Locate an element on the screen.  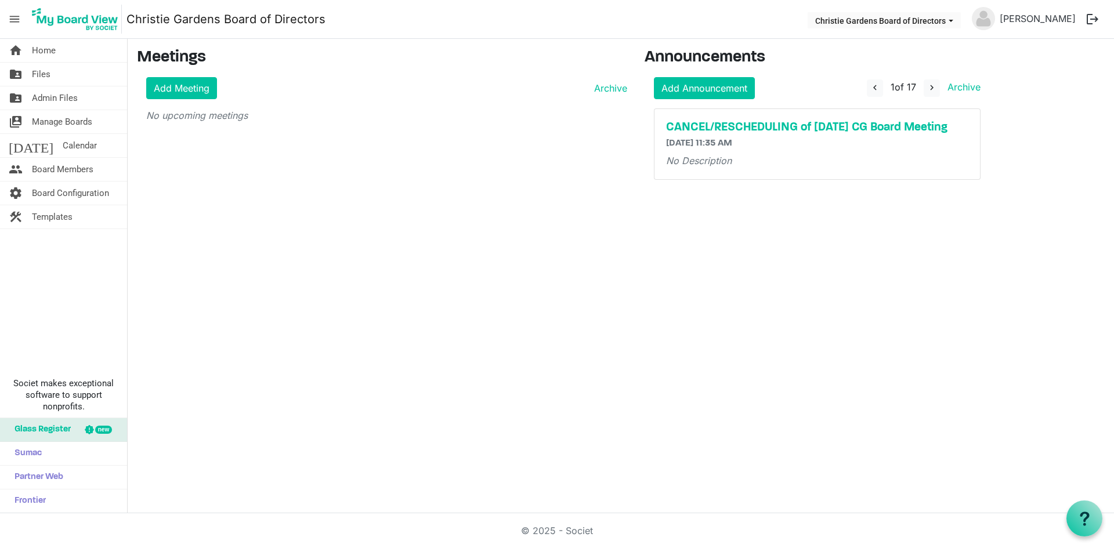
span: 1 is located at coordinates (892, 87).